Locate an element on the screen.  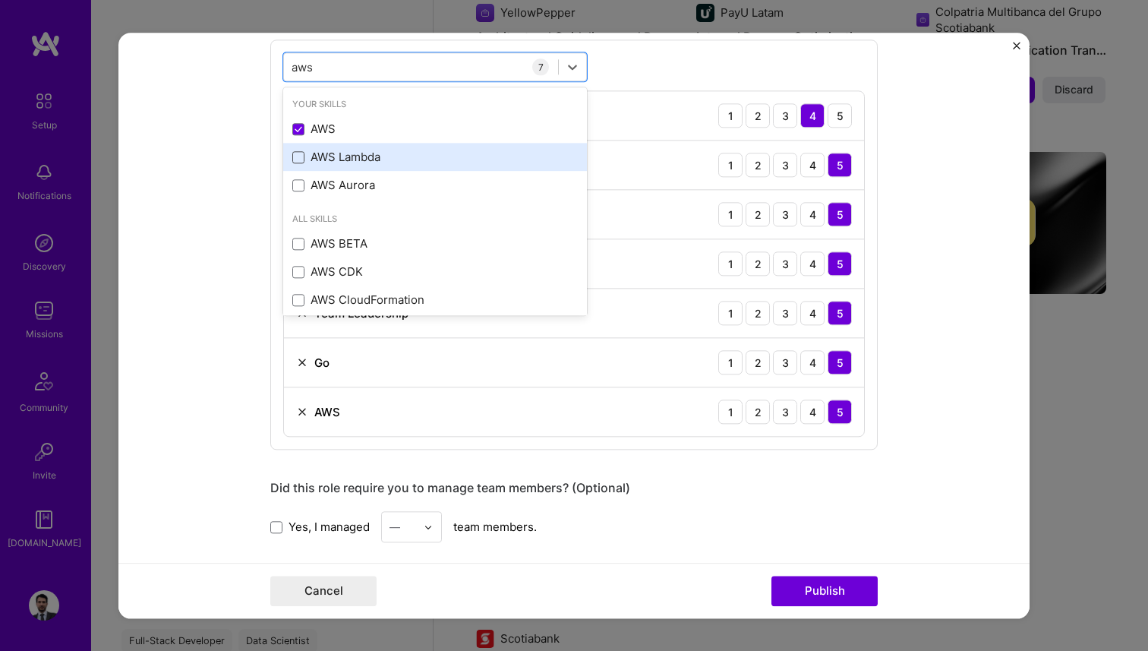
div: All Skills is located at coordinates (435, 219).